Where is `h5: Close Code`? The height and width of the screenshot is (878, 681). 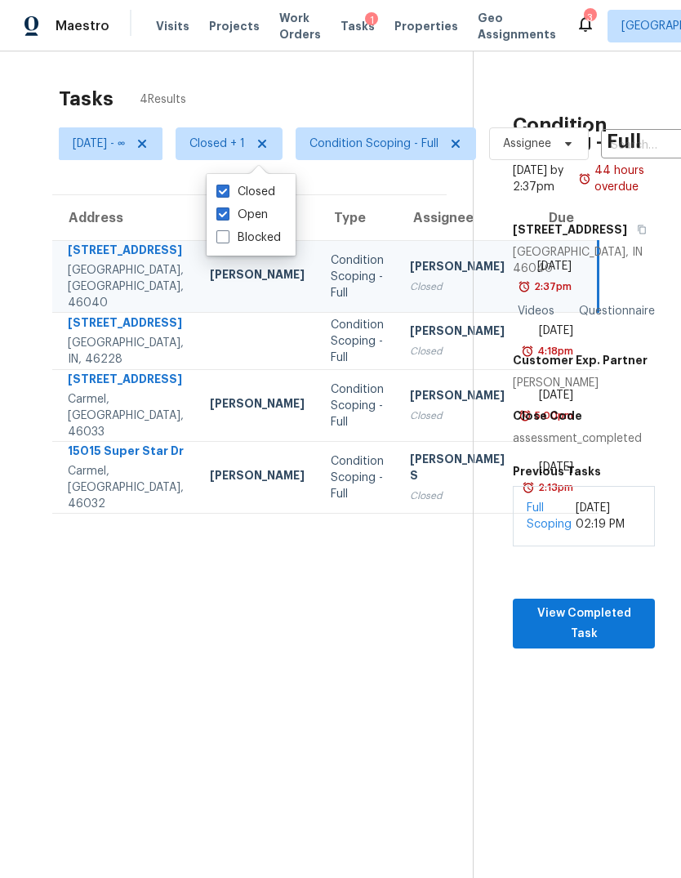 h5: Close Code is located at coordinates (584, 416).